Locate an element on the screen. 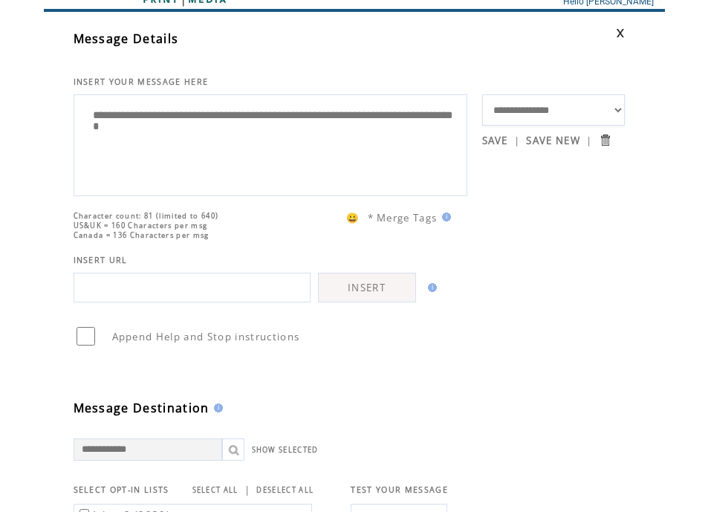 Image resolution: width=708 pixels, height=512 pixels. span: SELECT OPT-IN LISTS is located at coordinates (121, 490).